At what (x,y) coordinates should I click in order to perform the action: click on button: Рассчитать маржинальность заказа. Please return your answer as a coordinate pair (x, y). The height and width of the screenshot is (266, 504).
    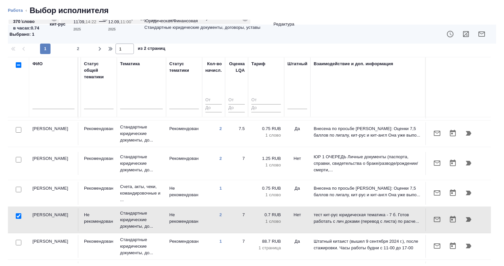
    Looking at the image, I should click on (466, 34).